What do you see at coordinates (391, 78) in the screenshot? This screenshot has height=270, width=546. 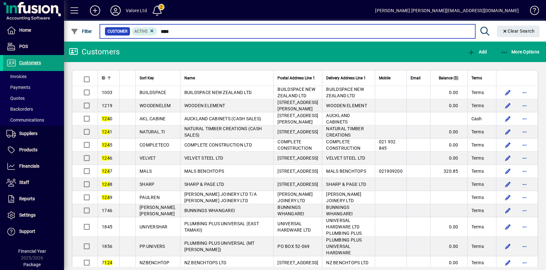 I see `div: Mobile` at bounding box center [391, 78].